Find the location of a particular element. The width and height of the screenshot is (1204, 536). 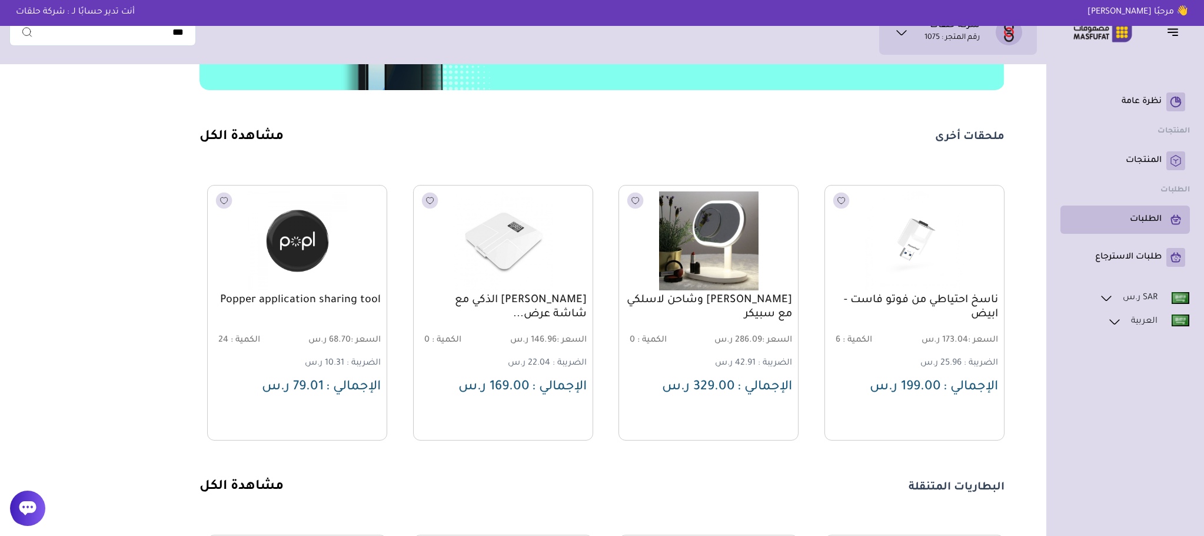

img: شركة حلقات is located at coordinates (1009, 32).